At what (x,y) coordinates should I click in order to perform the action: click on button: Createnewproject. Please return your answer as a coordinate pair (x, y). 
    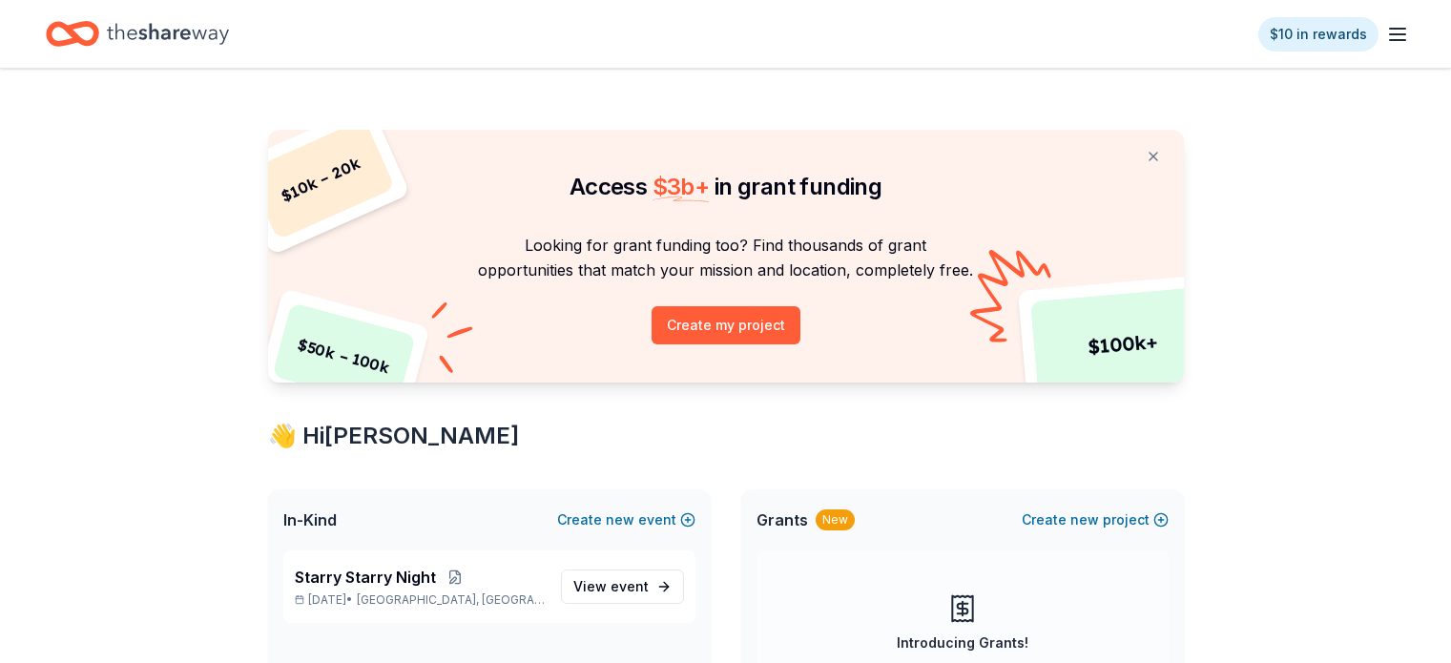
    Looking at the image, I should click on (1095, 520).